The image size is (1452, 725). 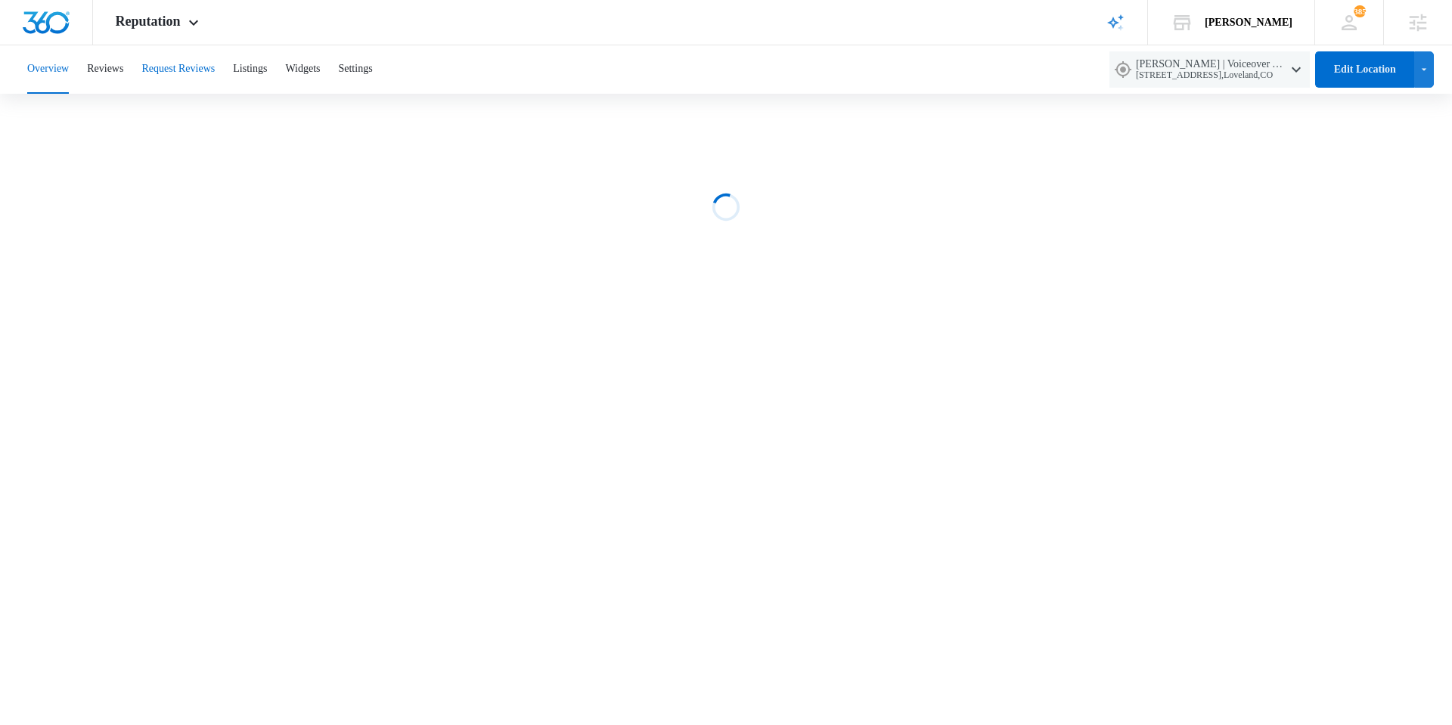 I want to click on button: Overview, so click(x=48, y=70).